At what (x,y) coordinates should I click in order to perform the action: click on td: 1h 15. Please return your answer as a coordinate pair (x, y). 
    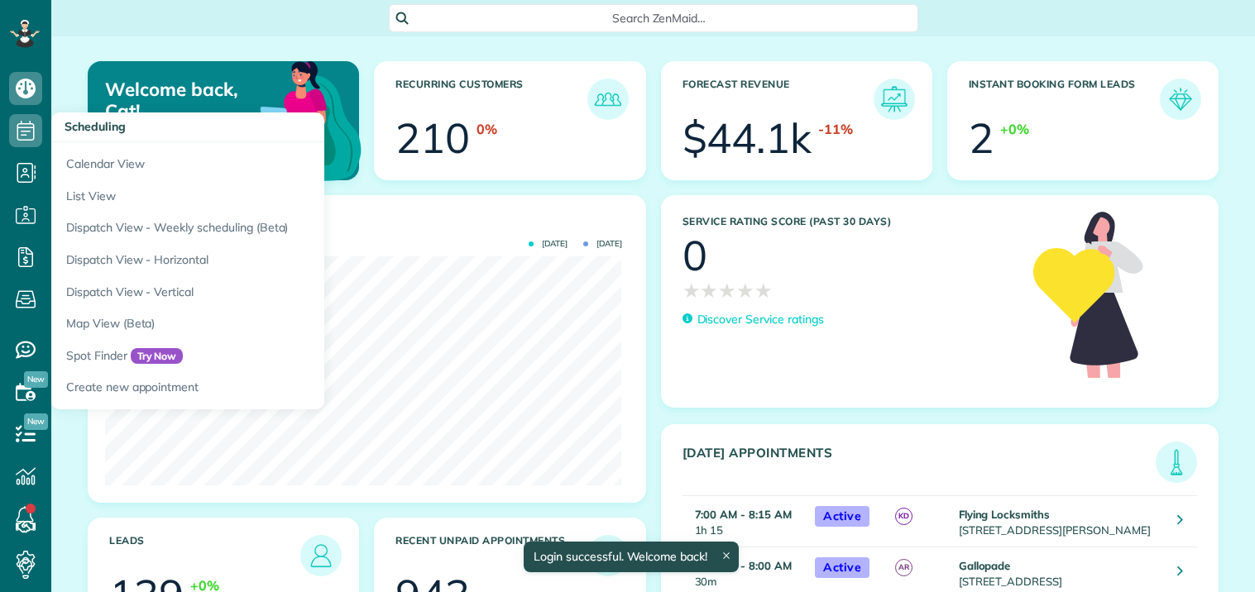
    Looking at the image, I should click on (745, 522).